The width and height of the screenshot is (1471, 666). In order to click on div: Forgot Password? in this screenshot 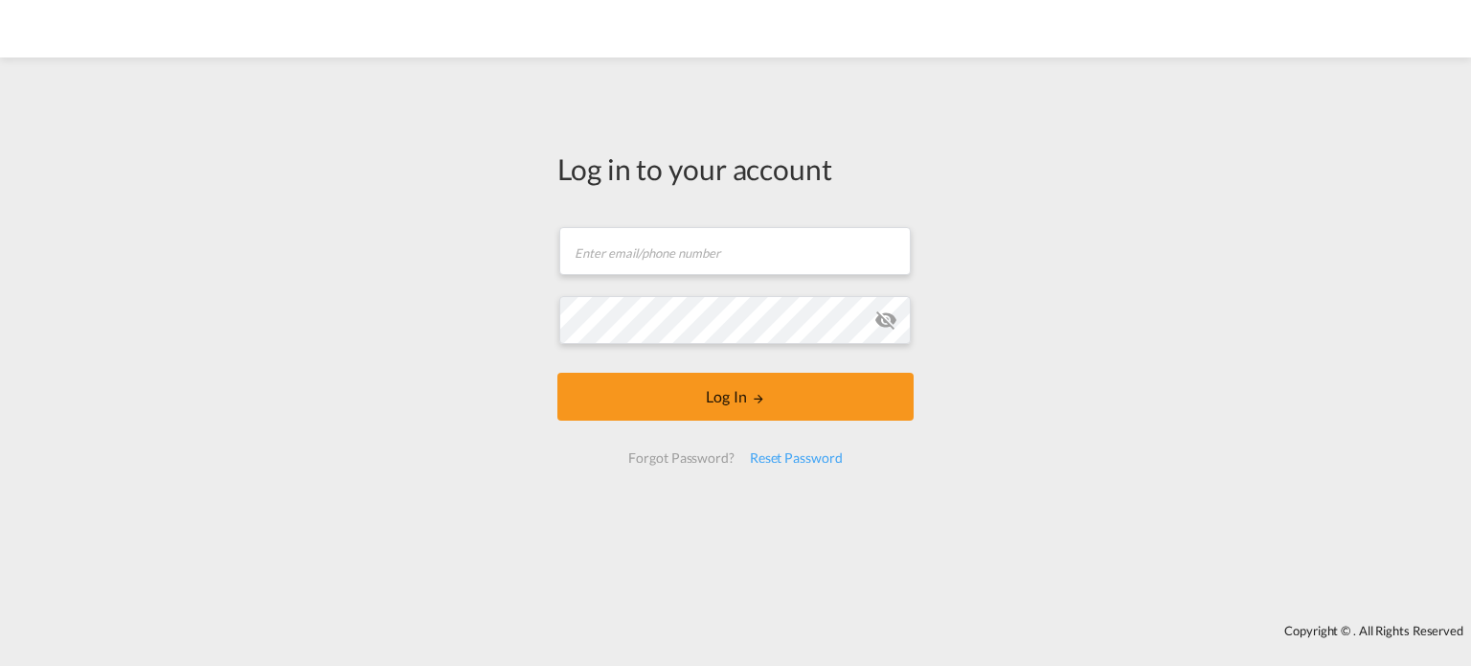, I will do `click(681, 458)`.